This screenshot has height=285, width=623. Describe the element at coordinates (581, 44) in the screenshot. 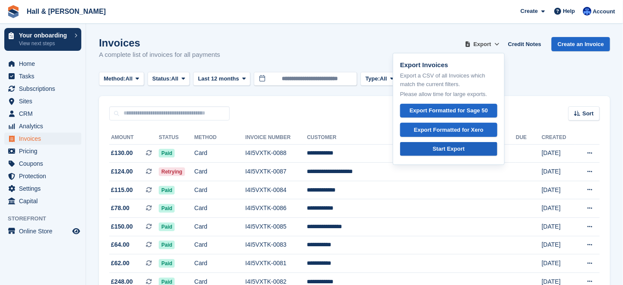

I see `a: Create an Invoice` at that location.